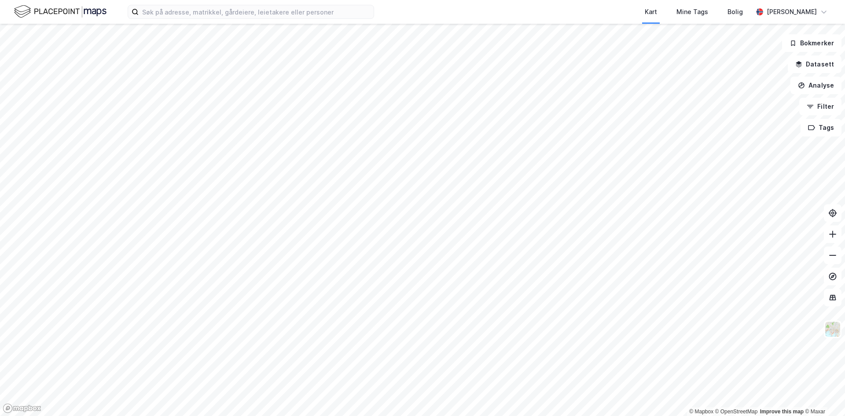  Describe the element at coordinates (781, 411) in the screenshot. I see `a: Improve this map` at that location.